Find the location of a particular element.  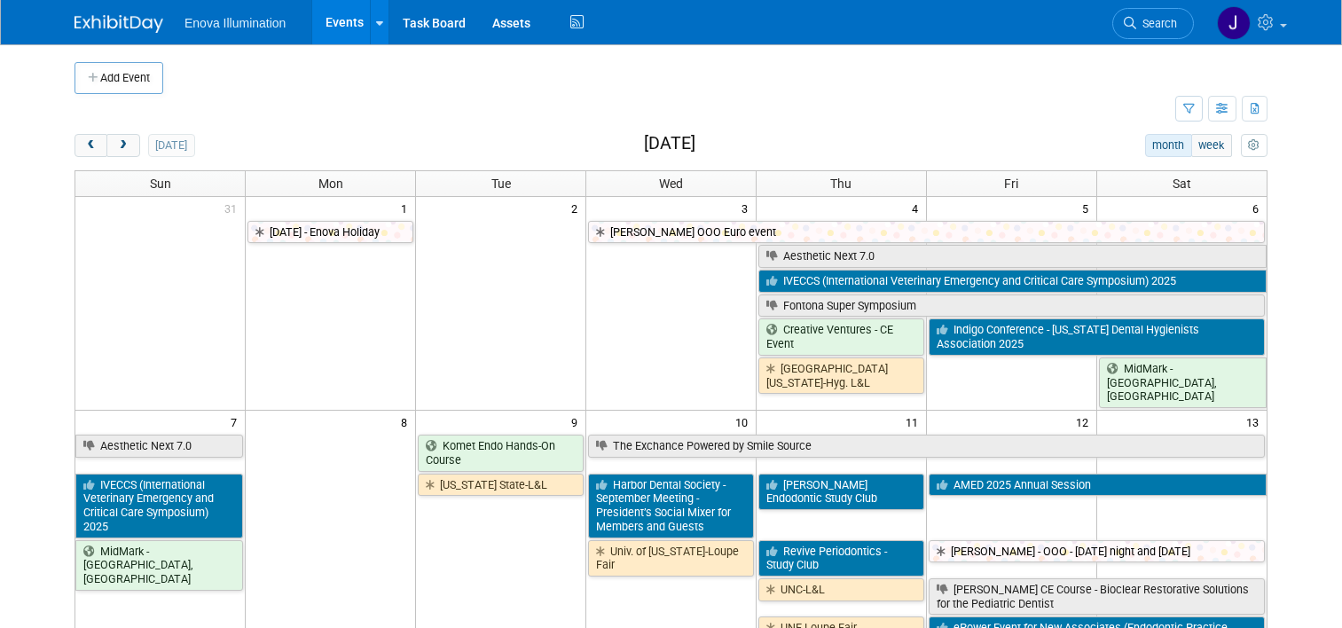

button: myCustomButton is located at coordinates (1254, 145).